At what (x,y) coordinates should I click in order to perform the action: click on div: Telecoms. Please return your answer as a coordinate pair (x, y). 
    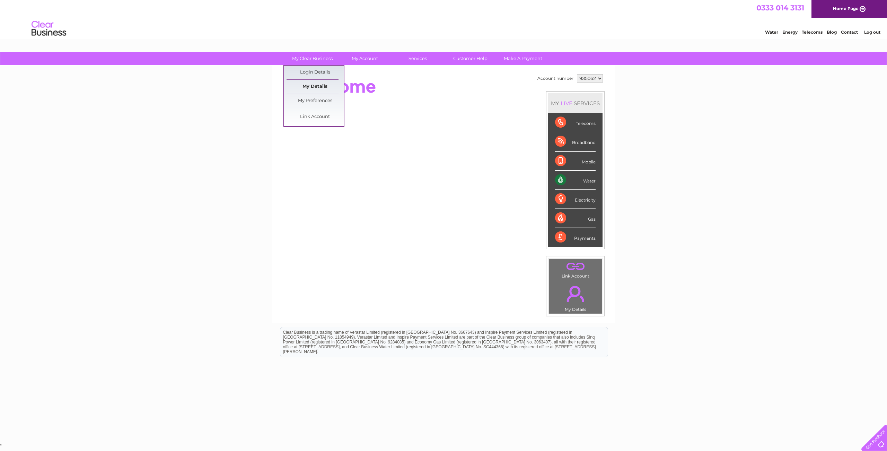
    Looking at the image, I should click on (575, 122).